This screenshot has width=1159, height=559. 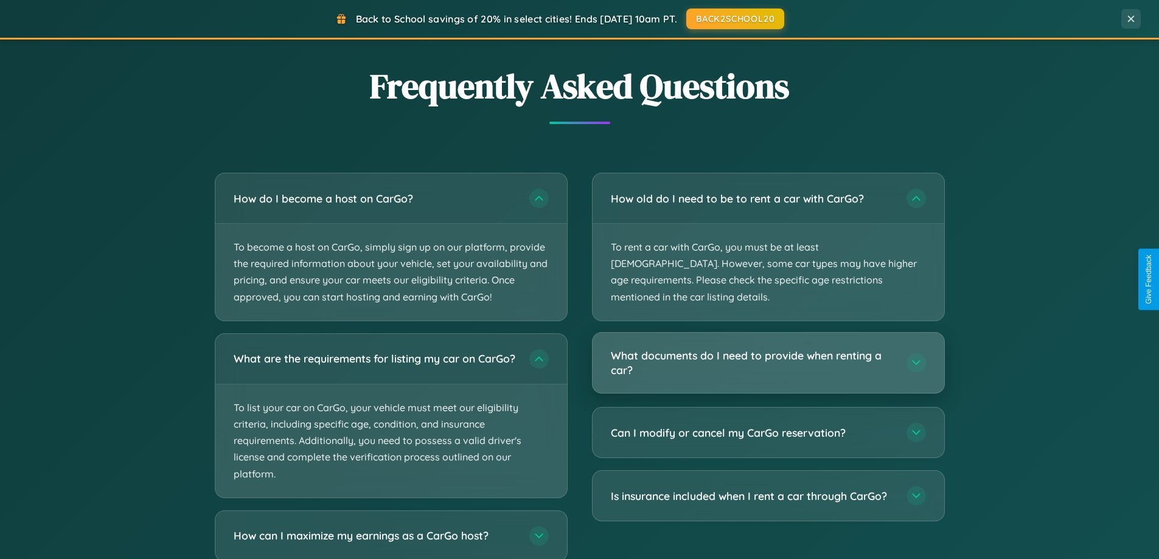 I want to click on h3: What are the requirements for listing my car on CarGo?, so click(x=375, y=358).